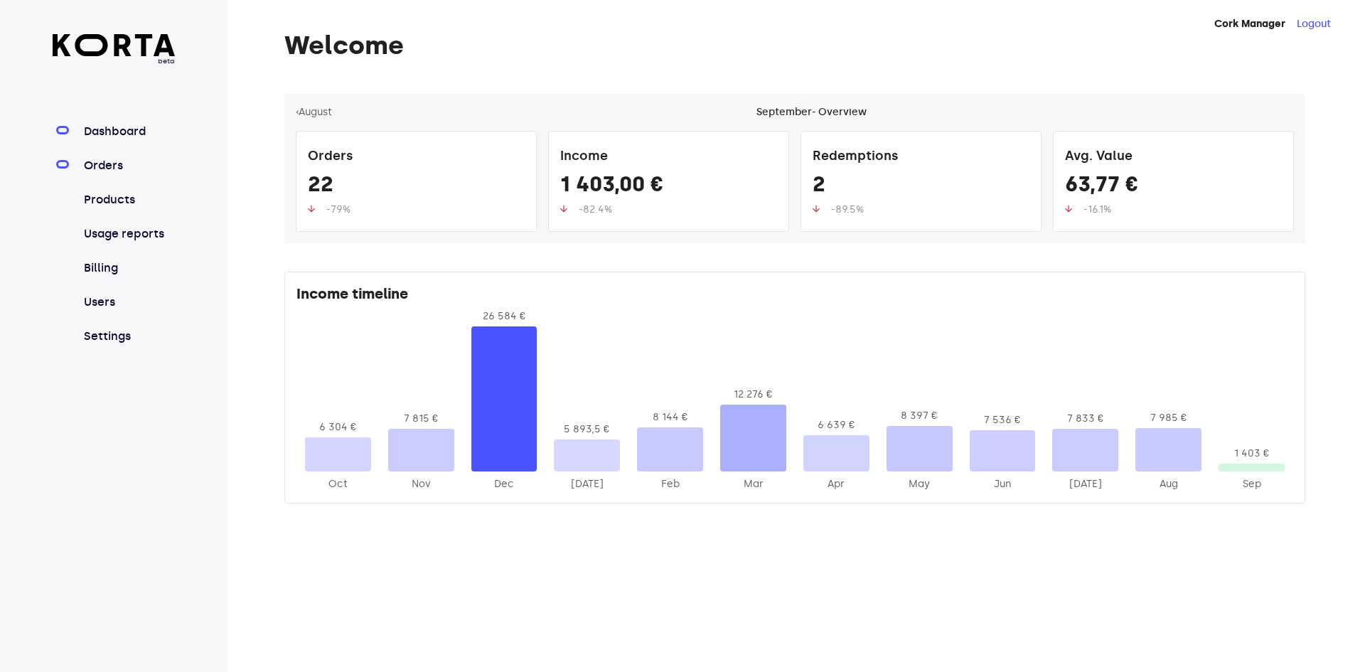 The width and height of the screenshot is (1365, 672). I want to click on div: 22, so click(416, 187).